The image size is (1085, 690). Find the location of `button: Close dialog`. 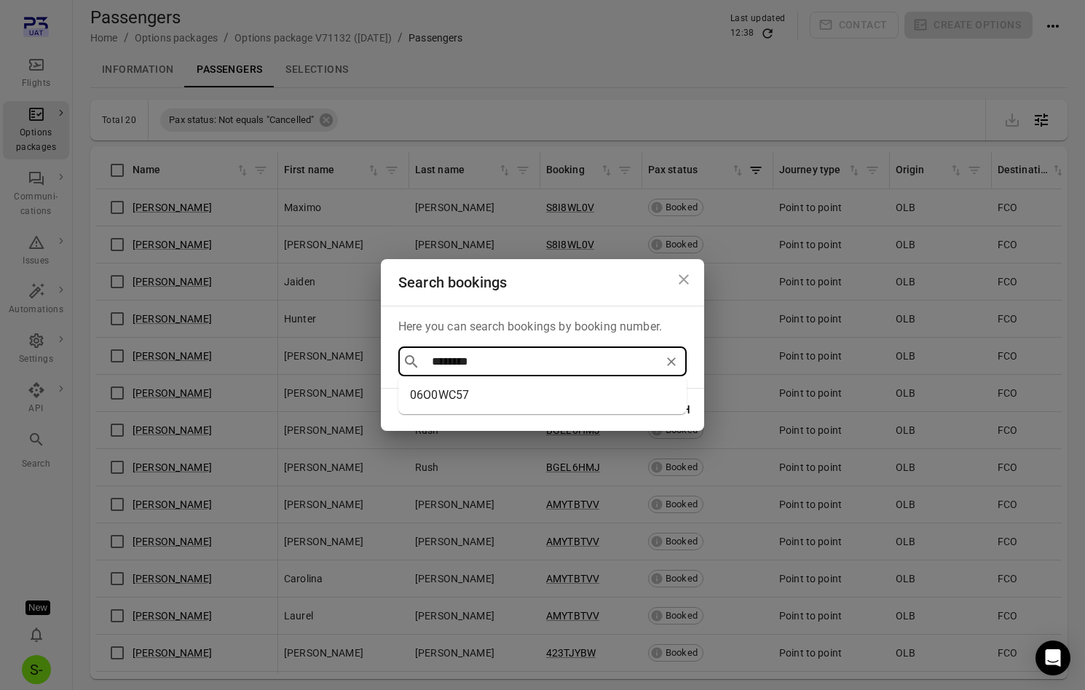

button: Close dialog is located at coordinates (683, 279).